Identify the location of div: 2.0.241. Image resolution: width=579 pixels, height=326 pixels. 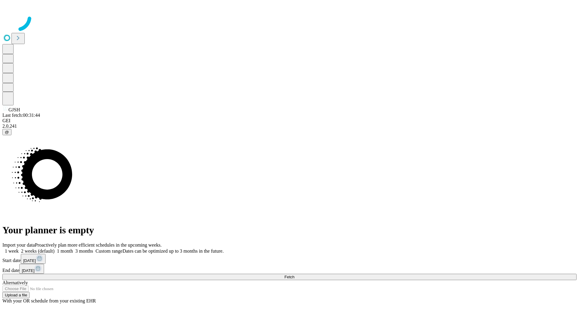
(289, 126).